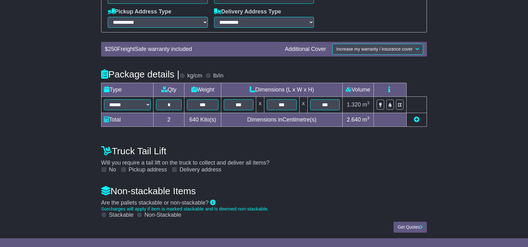 The image size is (528, 247). Describe the element at coordinates (282, 120) in the screenshot. I see `td: Dimensions in Centimetre(s)` at that location.